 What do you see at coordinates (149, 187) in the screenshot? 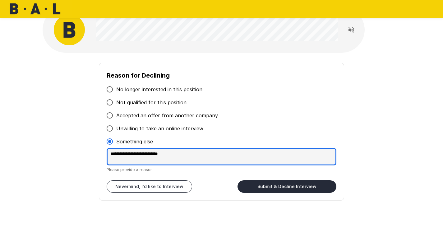
I see `button: Nevermind, I'd like to Interview` at bounding box center [149, 187].